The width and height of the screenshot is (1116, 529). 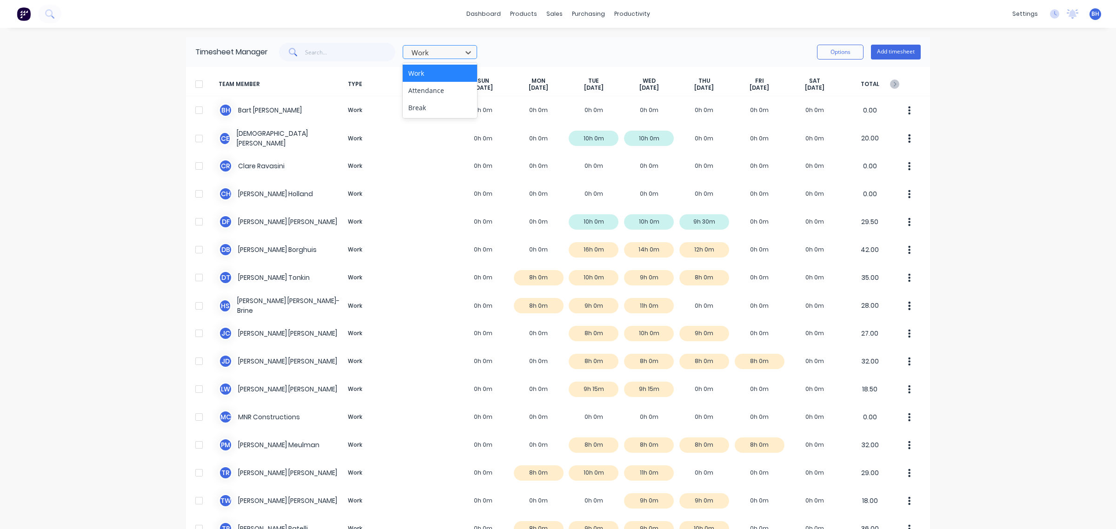 What do you see at coordinates (484, 14) in the screenshot?
I see `a: dashboard` at bounding box center [484, 14].